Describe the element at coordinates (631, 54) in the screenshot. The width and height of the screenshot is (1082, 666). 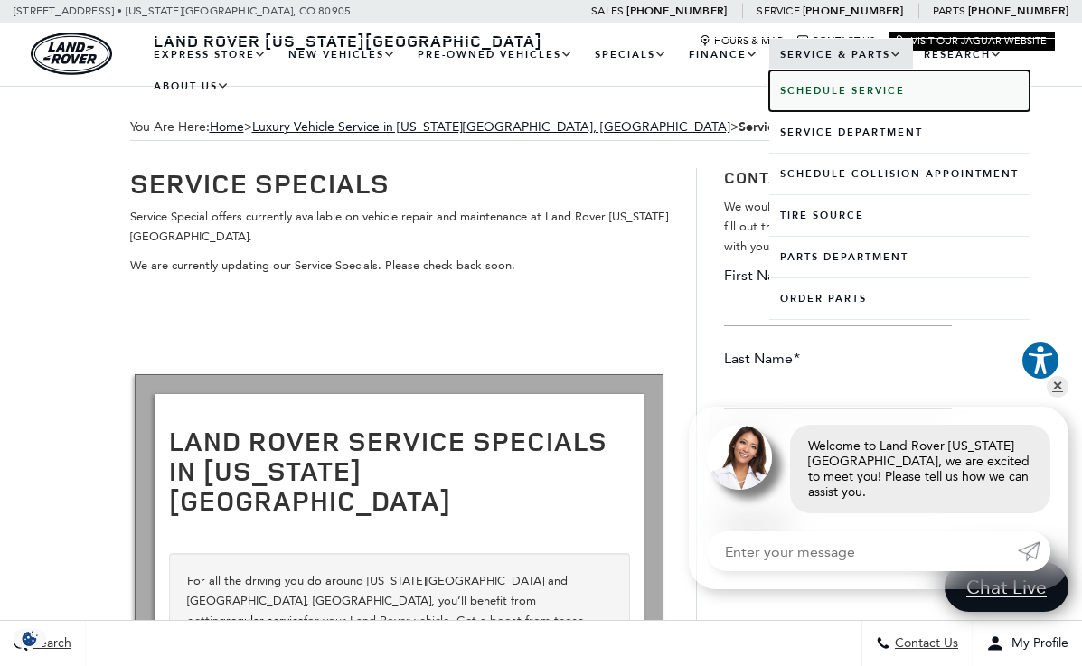
I see `a: Specials` at that location.